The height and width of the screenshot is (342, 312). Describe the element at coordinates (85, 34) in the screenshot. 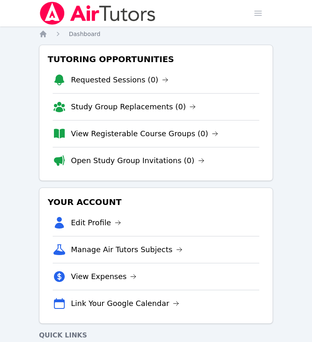

I see `a: Dashboard` at that location.